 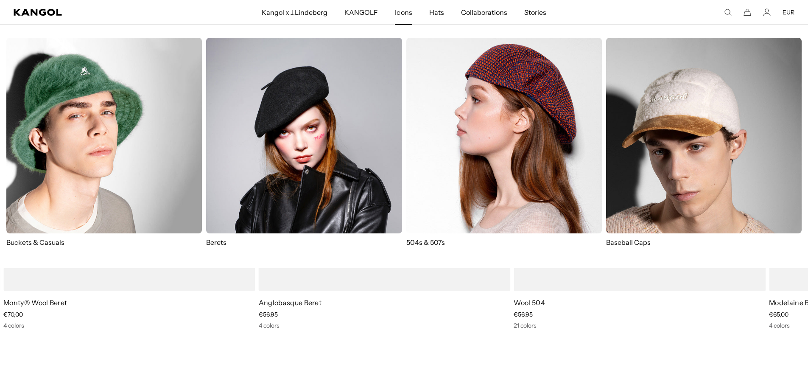 What do you see at coordinates (639, 325) in the screenshot?
I see `div: 21 colors` at bounding box center [639, 325].